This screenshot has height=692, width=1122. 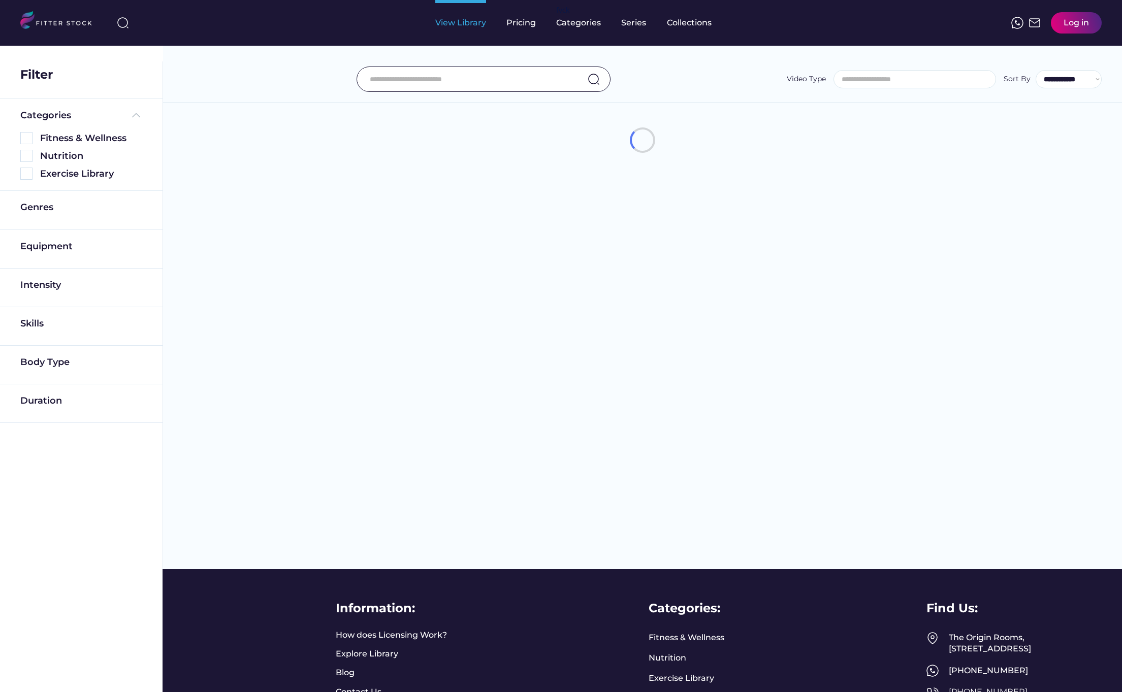 I want to click on a: Nutrition, so click(x=667, y=658).